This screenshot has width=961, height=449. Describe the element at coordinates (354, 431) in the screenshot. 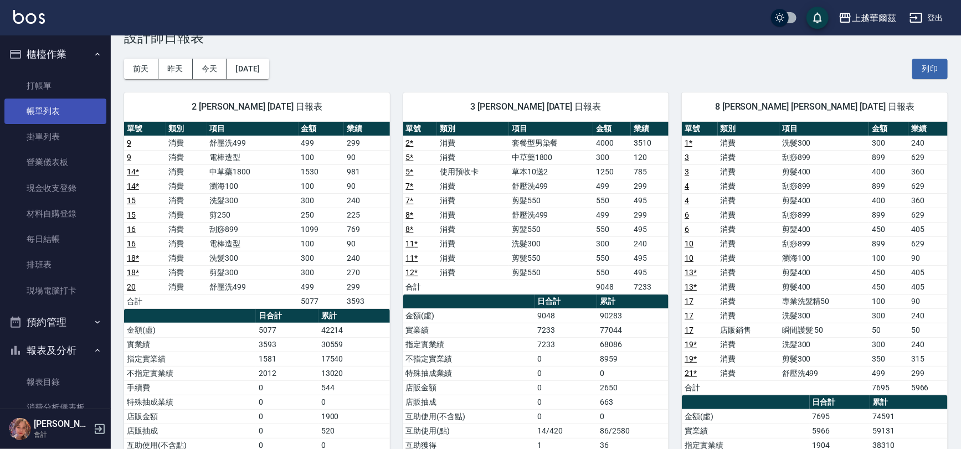

I see `td: 520` at that location.